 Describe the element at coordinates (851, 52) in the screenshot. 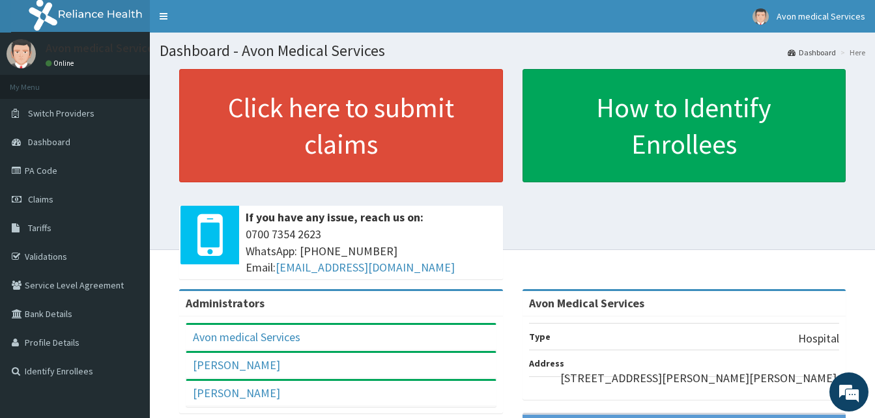

I see `li: Here` at that location.